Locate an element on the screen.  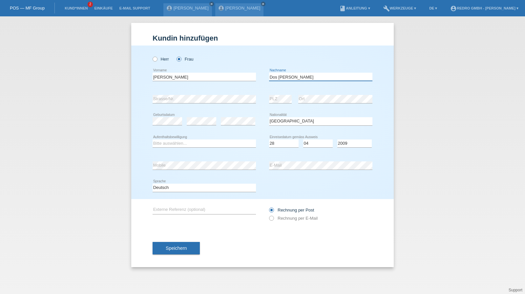
h1: Kundin hinzufügen is located at coordinates (262, 38).